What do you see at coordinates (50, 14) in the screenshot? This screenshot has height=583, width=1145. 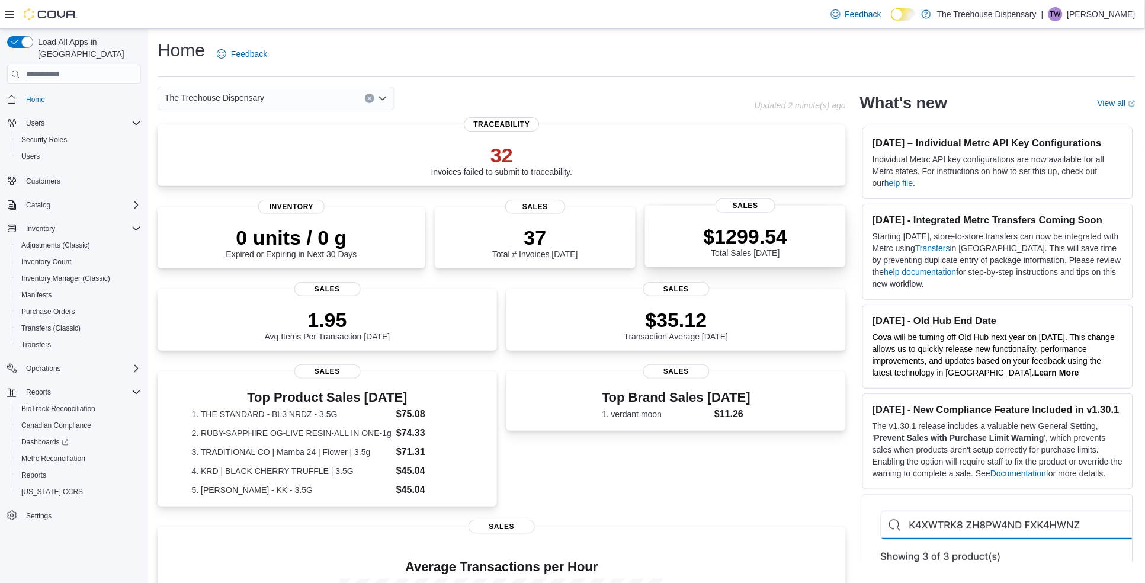 I see `img: Cova` at bounding box center [50, 14].